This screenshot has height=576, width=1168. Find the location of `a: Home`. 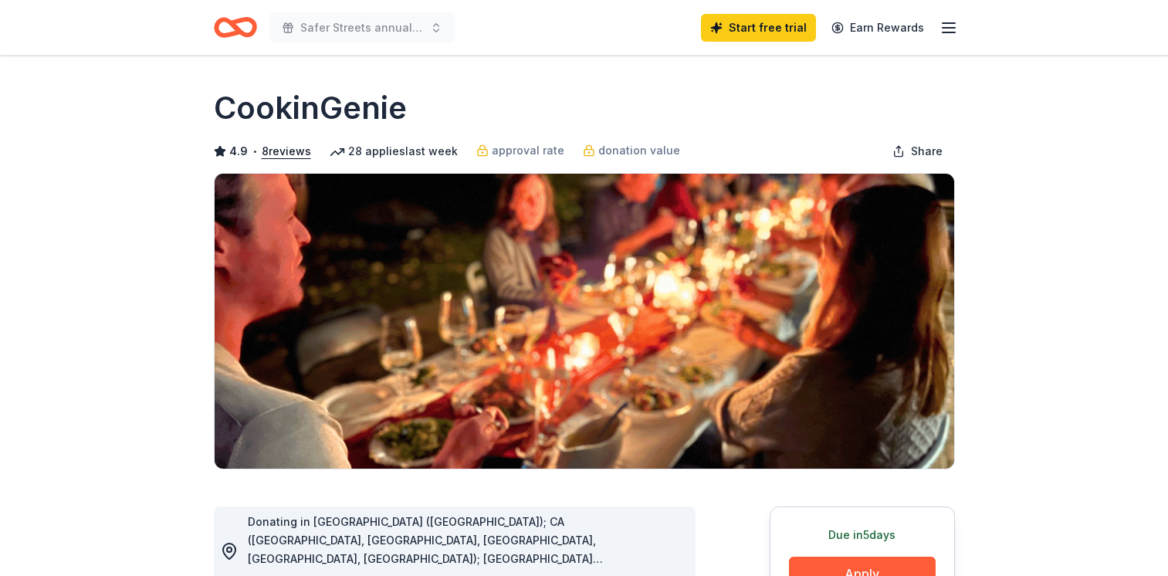

a: Home is located at coordinates (235, 27).